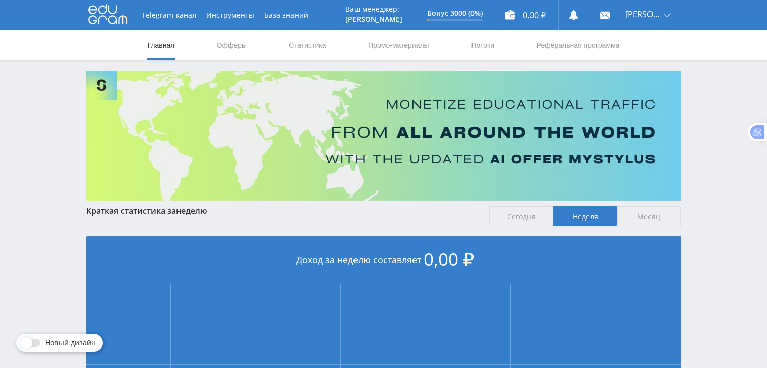  Describe the element at coordinates (585, 216) in the screenshot. I see `span: Неделя` at that location.